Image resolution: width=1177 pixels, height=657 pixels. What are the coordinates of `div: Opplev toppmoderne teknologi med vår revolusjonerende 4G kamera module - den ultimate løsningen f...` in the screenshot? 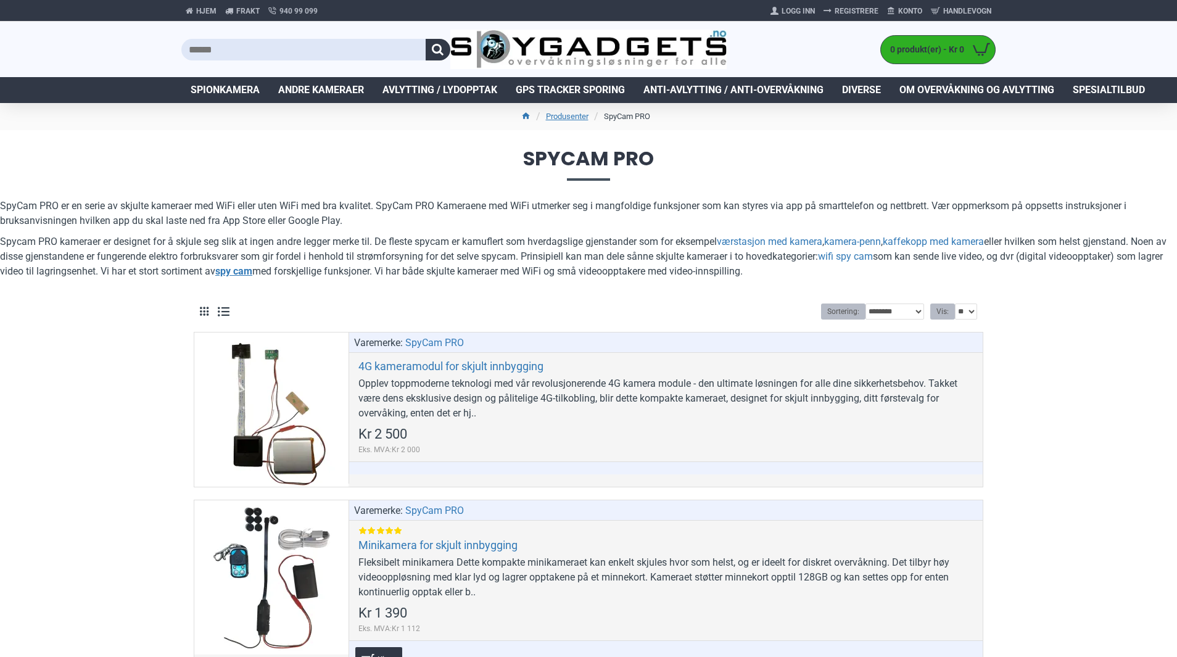 It's located at (666, 398).